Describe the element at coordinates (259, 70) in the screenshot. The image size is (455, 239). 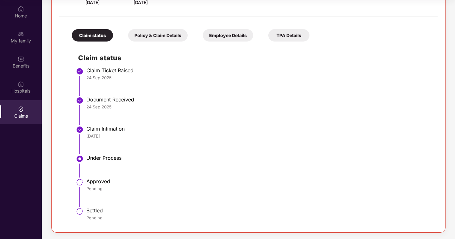
I see `div: Claim Ticket Raised` at that location.